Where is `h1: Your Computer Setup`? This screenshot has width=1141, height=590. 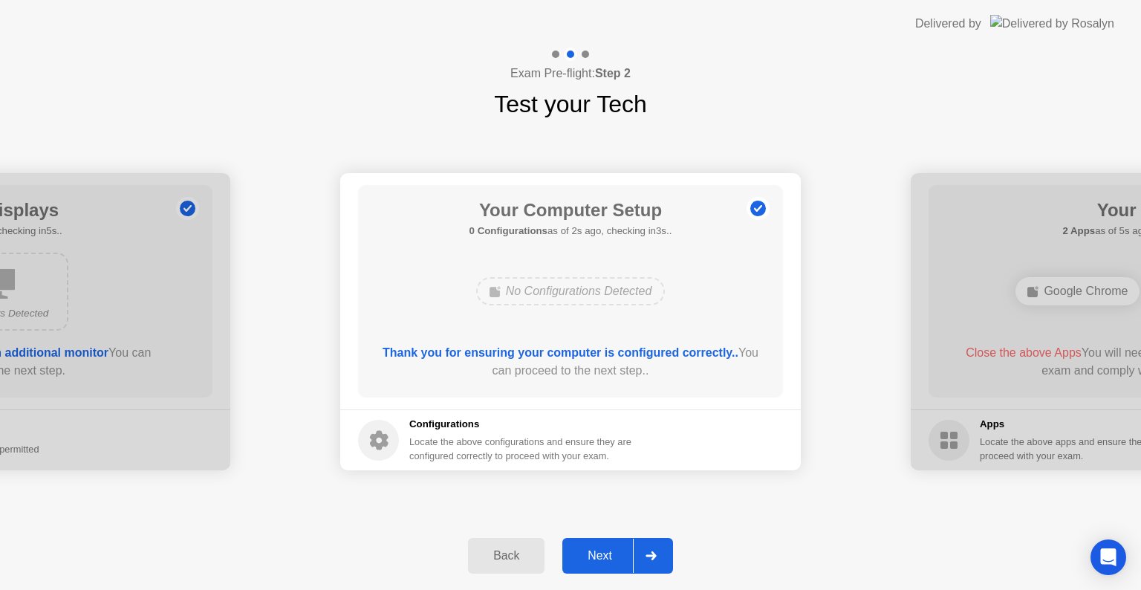
h1: Your Computer Setup is located at coordinates (570, 210).